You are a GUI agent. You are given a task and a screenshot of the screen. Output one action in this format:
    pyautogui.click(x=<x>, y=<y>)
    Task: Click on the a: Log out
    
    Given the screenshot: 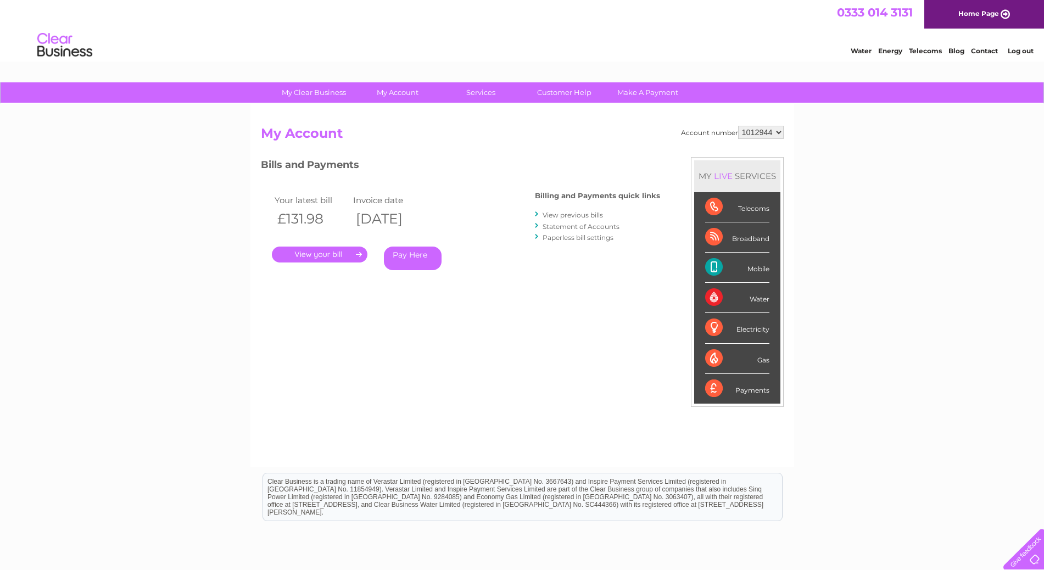 What is the action you would take?
    pyautogui.click(x=1020, y=51)
    